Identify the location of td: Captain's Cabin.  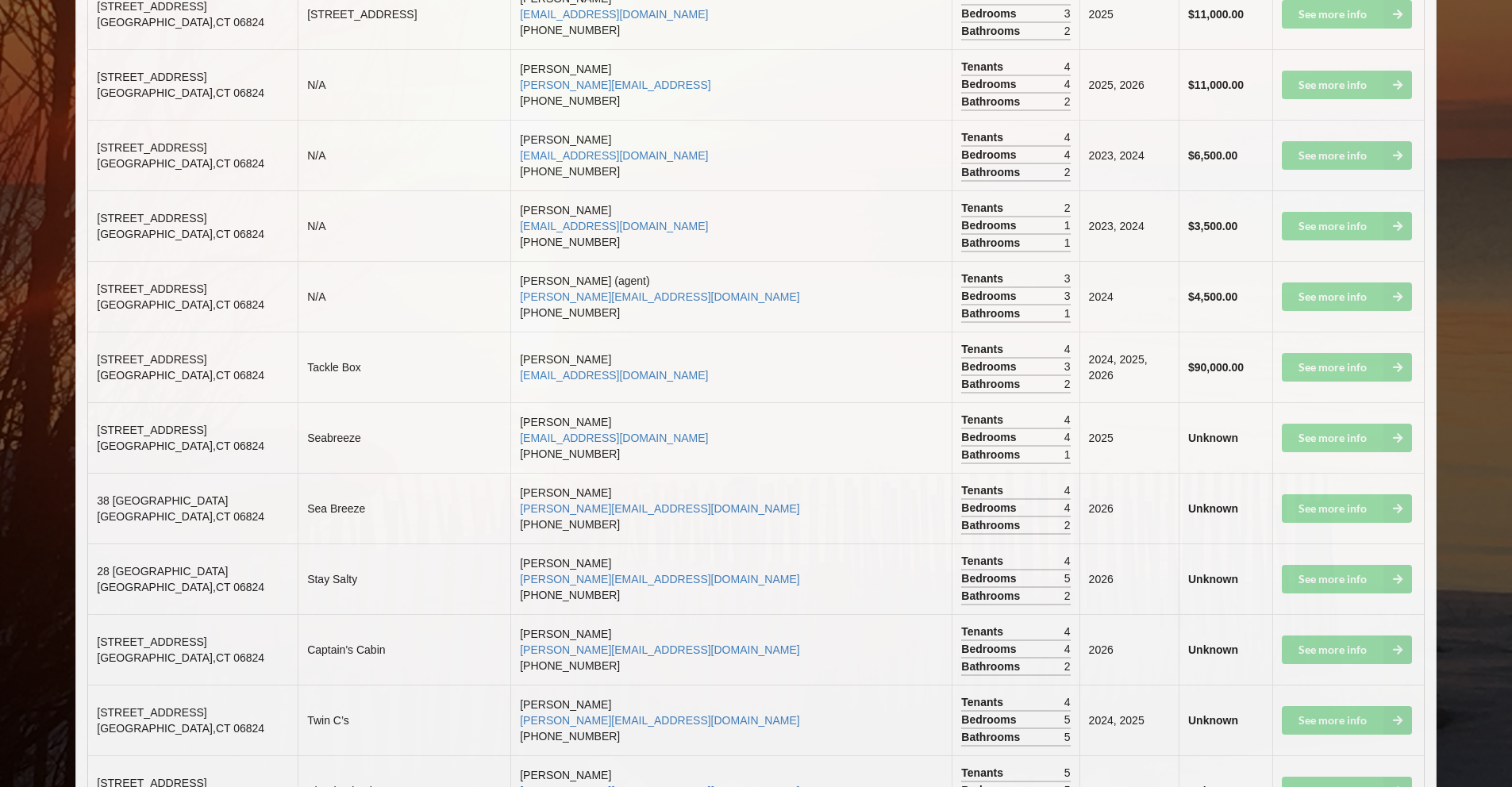
(404, 649).